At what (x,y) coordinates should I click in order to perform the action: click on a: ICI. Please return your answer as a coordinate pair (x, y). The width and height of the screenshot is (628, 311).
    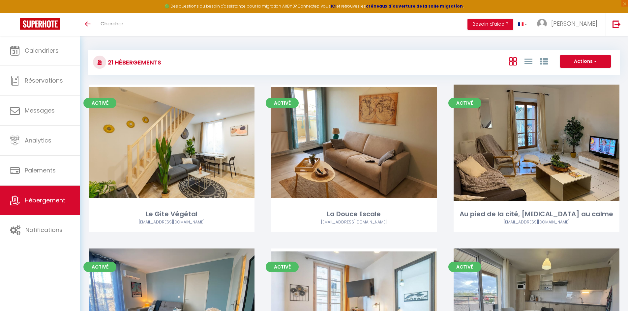
    Looking at the image, I should click on (334, 6).